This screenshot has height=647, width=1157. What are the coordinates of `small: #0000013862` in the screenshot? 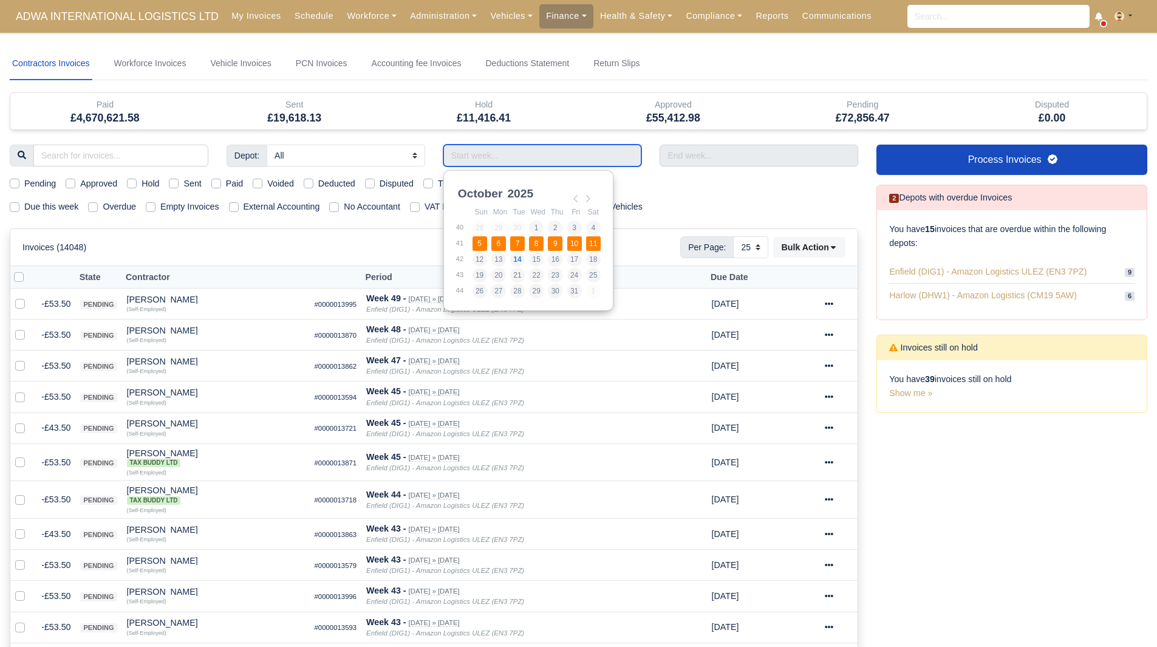 It's located at (336, 366).